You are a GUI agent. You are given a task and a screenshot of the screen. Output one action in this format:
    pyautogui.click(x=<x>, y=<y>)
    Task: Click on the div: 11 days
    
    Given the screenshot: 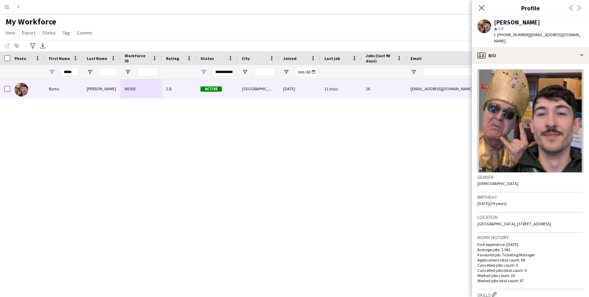 What is the action you would take?
    pyautogui.click(x=341, y=89)
    